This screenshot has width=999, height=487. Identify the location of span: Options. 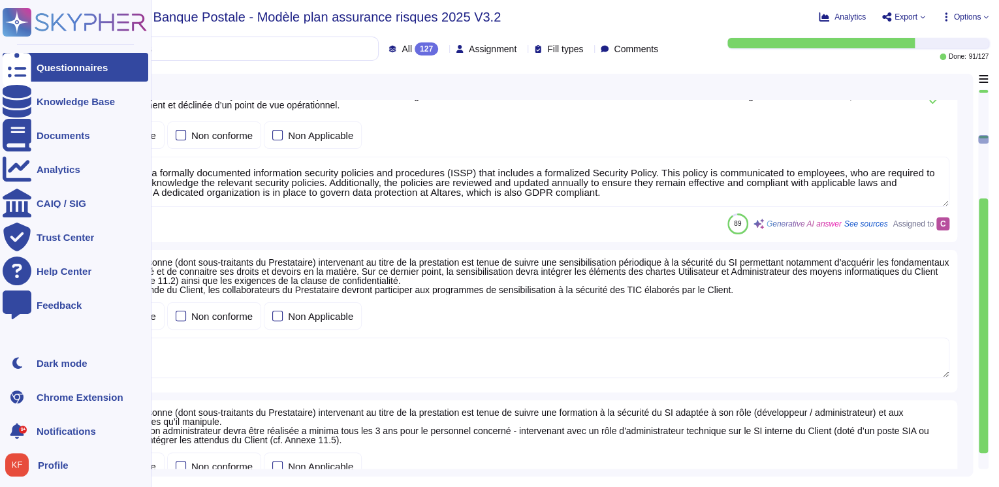
(967, 17).